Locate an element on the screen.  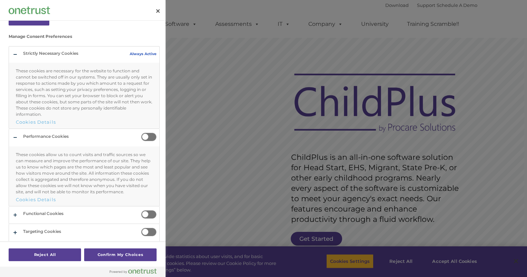
p: These cookies are necessary for the website to function and cannot be switched off in our systems... is located at coordinates (84, 90).